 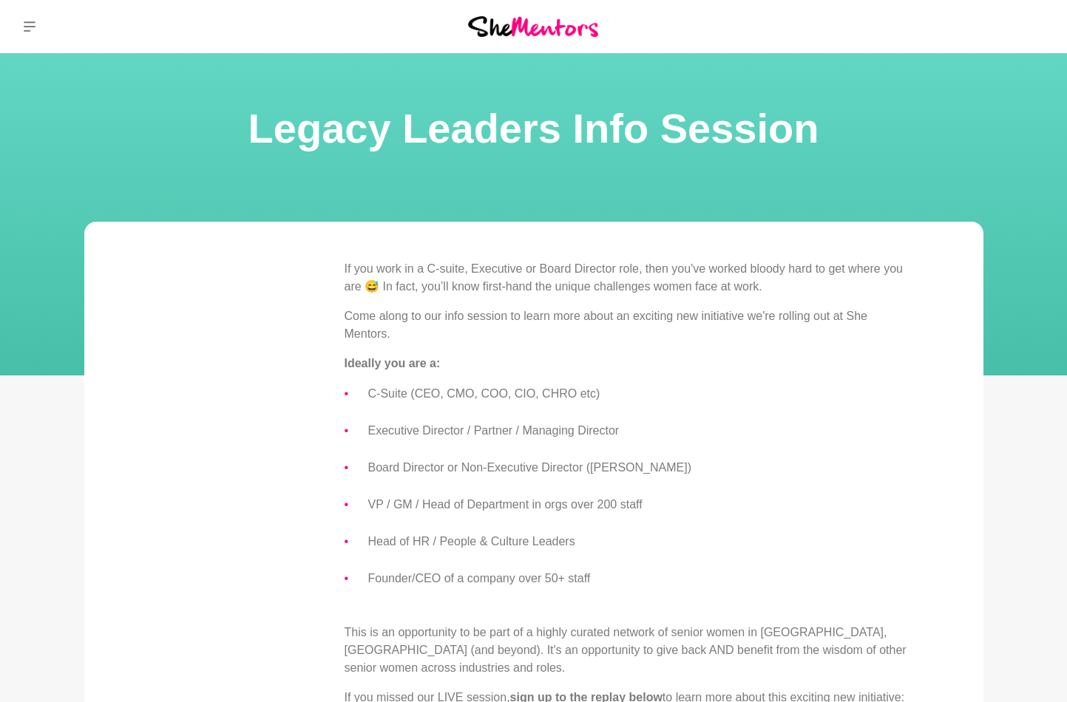 What do you see at coordinates (640, 542) in the screenshot?
I see `li: Head of HR / People & Culture Leaders` at bounding box center [640, 542].